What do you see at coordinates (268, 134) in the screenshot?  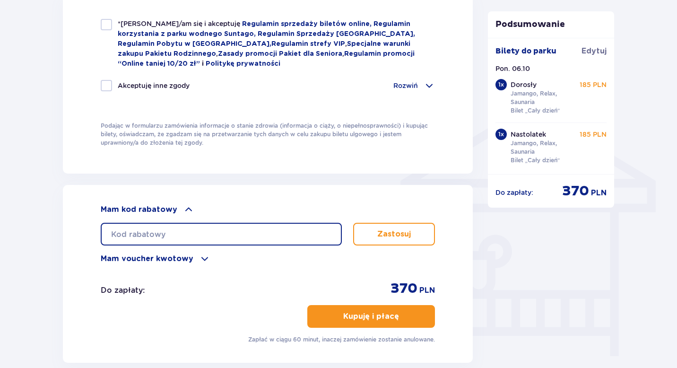 I see `p: Podając w formularzu zamówienia informacje o stanie zdrowia (informacja o ciąży, o niepełnosprawn...` at bounding box center [268, 134].